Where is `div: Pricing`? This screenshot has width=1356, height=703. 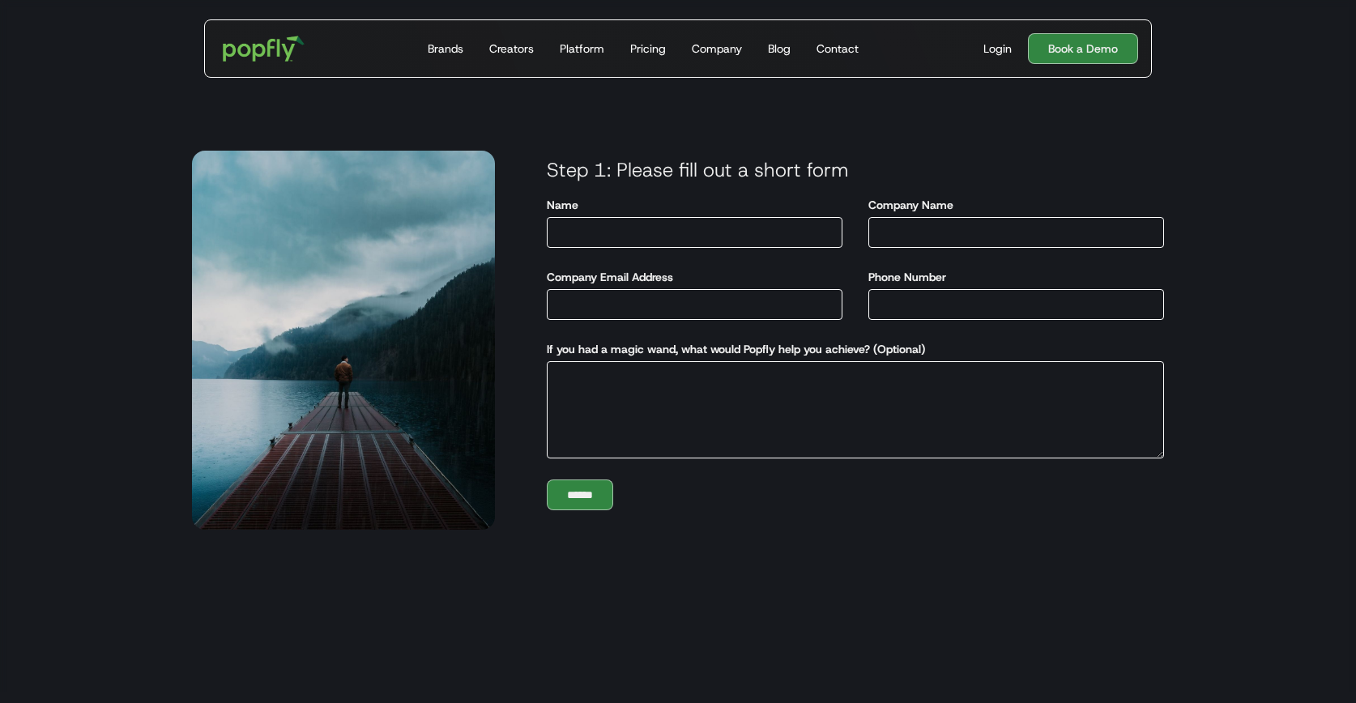
div: Pricing is located at coordinates (648, 49).